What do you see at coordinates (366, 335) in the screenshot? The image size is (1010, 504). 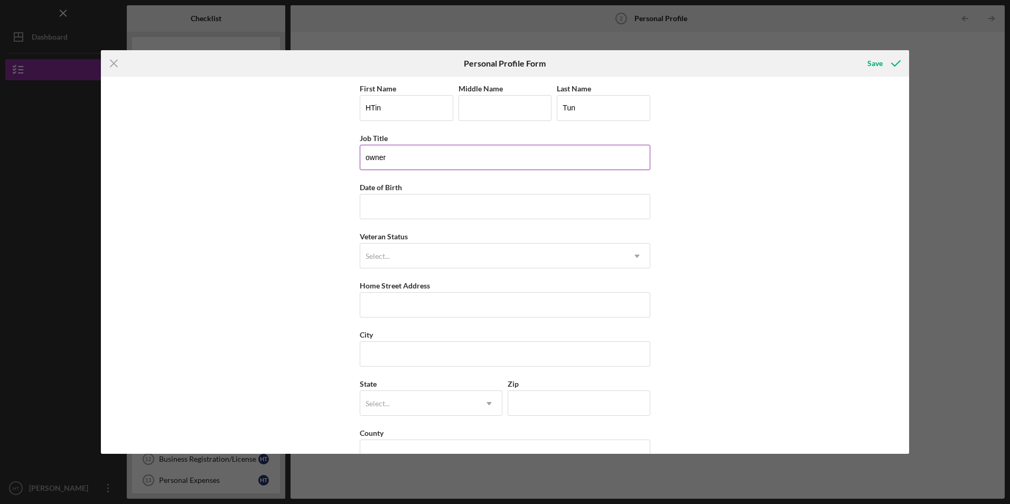 I see `label: City` at bounding box center [366, 335].